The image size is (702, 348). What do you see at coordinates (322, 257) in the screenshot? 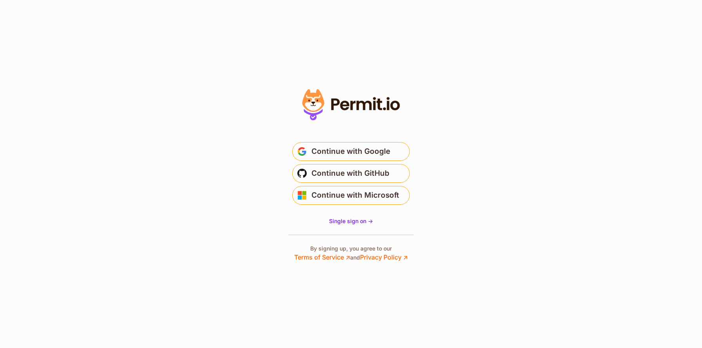
I see `a: Terms of Service ↗` at bounding box center [322, 257].